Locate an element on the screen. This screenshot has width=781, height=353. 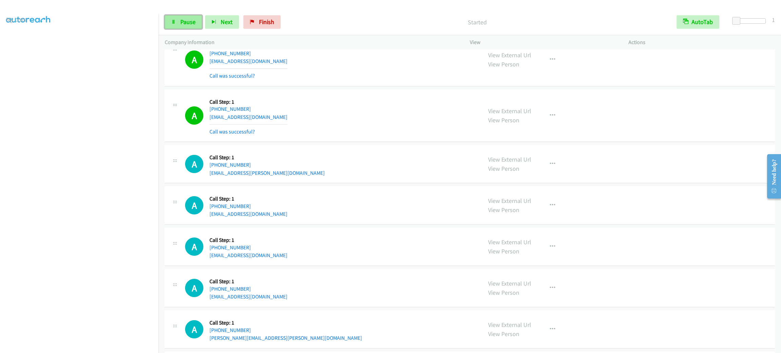
p: Actions is located at coordinates (702, 42).